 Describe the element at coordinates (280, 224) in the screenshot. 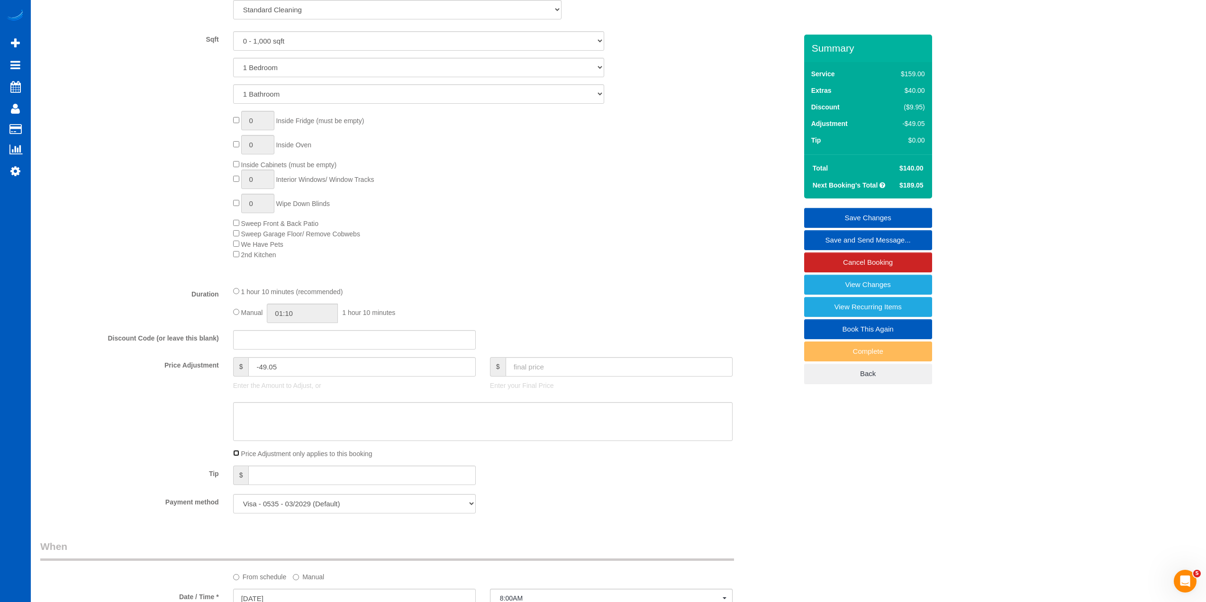

I see `span: Sweep Front & Back Patio` at that location.